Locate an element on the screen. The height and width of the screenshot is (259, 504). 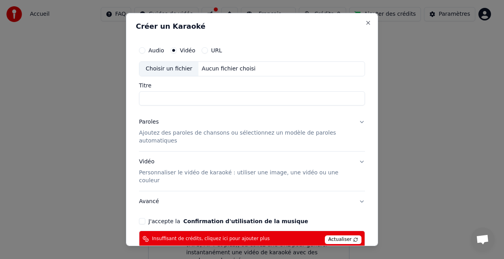
span: Insuffisant de crédits, cliquez ici pour ajouter plus is located at coordinates (211, 239).